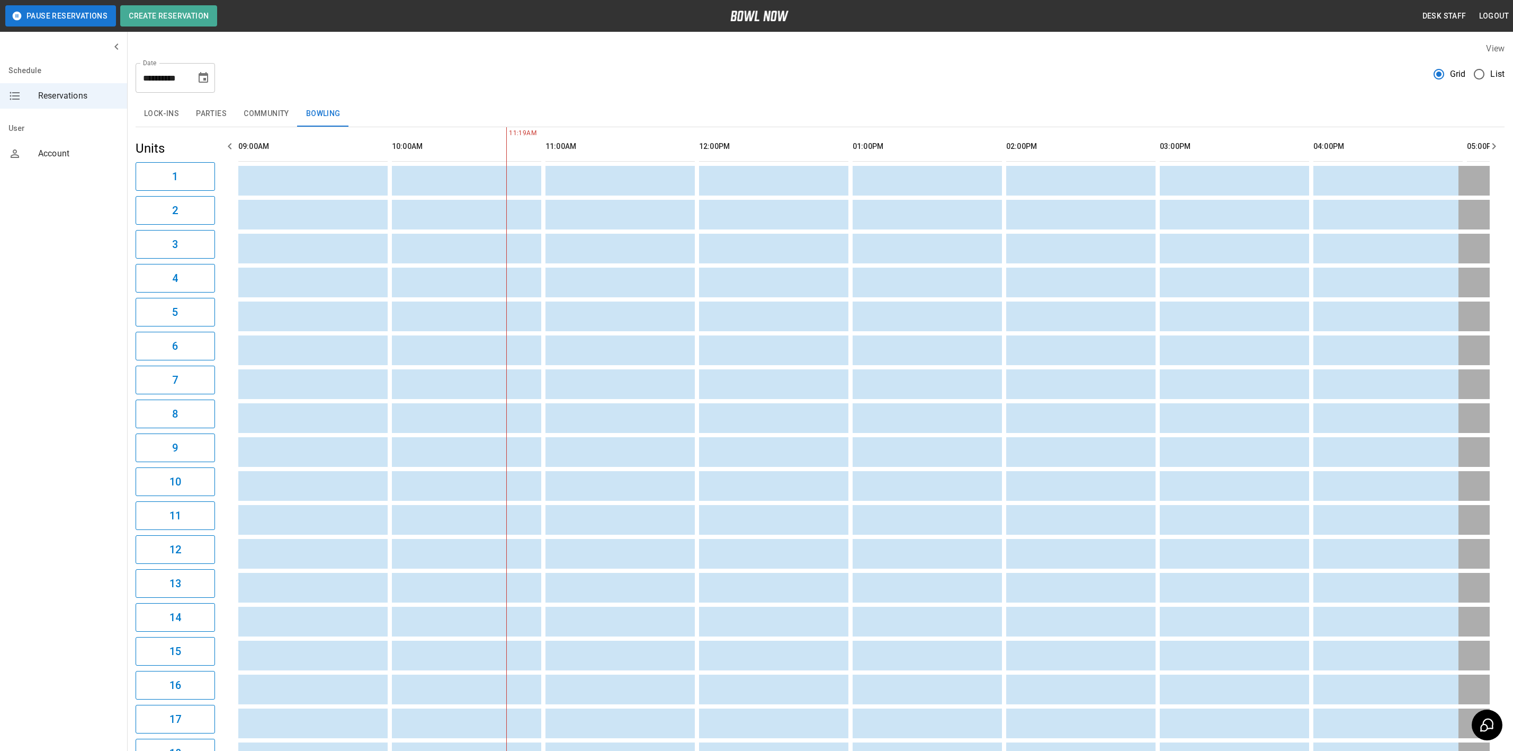  I want to click on span: 11:19AM, so click(507, 133).